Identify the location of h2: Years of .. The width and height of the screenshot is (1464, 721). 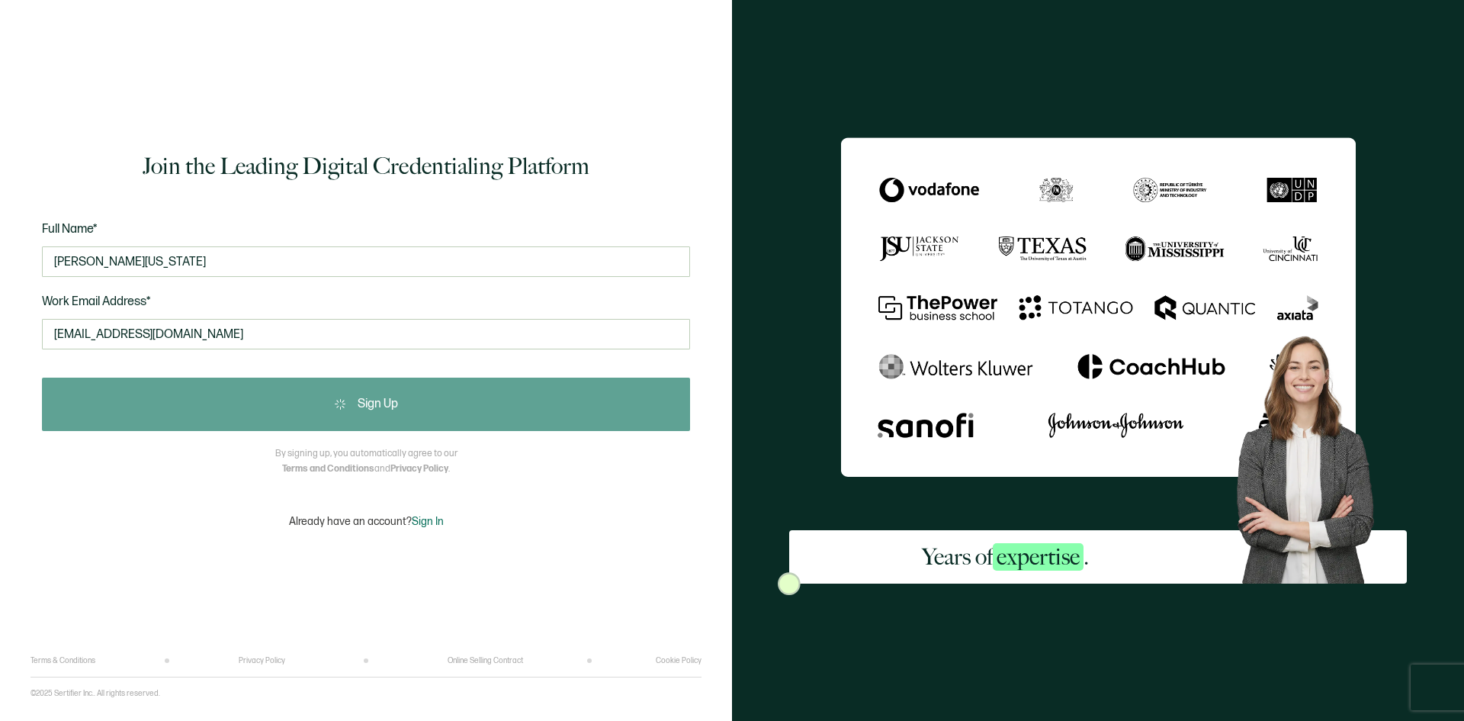
(1005, 557).